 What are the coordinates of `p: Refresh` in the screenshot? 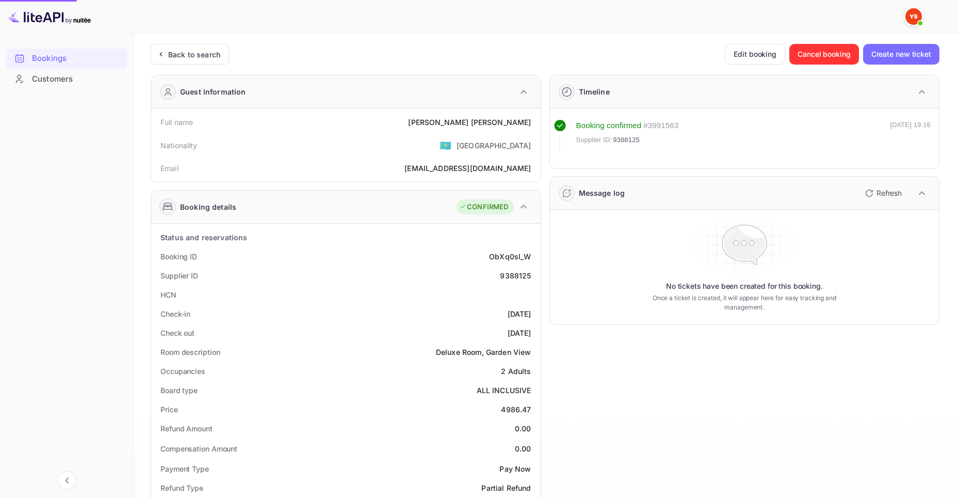 It's located at (889, 193).